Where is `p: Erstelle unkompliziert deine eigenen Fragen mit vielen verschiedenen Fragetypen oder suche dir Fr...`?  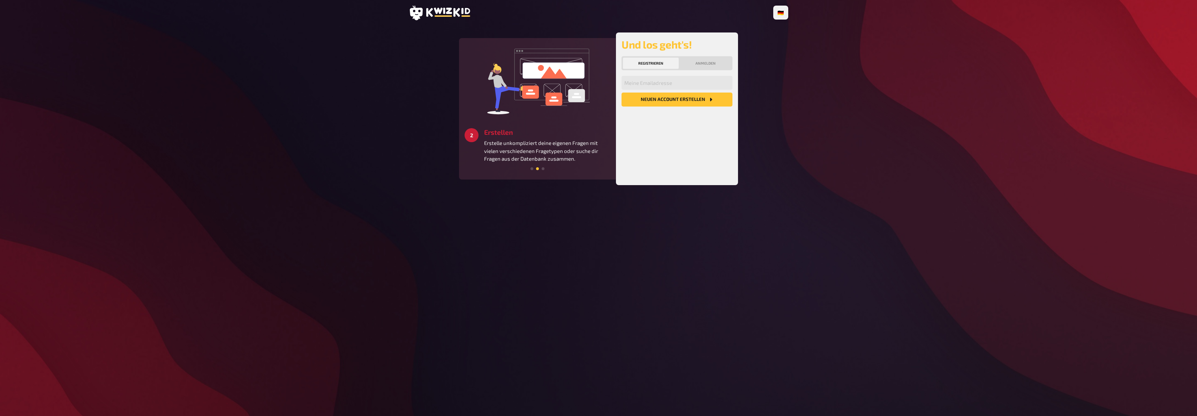
p: Erstelle unkompliziert deine eigenen Fragen mit vielen verschiedenen Fragetypen oder suche dir Fr... is located at coordinates (547, 151).